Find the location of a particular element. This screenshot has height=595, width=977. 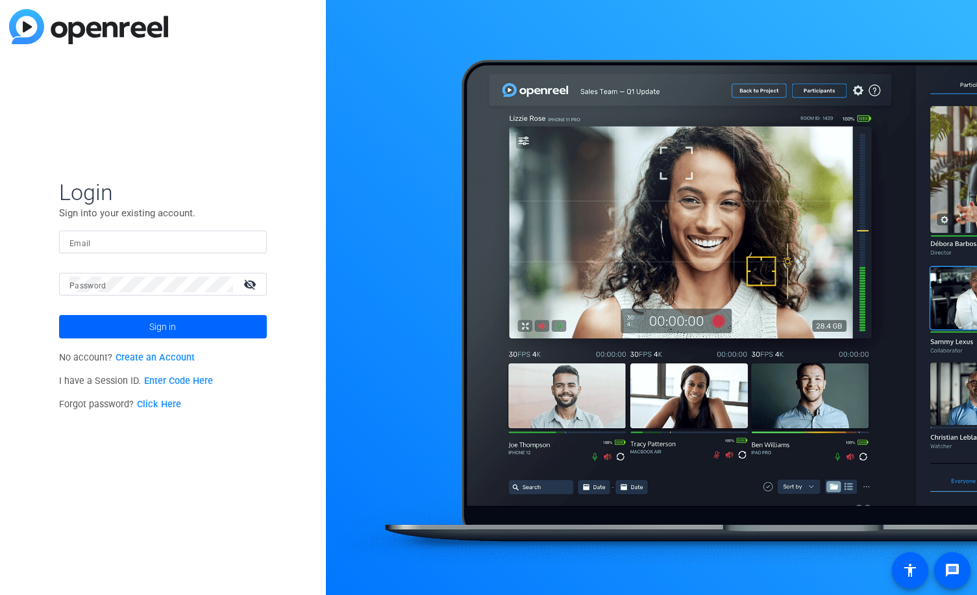

mat-label: Email is located at coordinates (80, 243).